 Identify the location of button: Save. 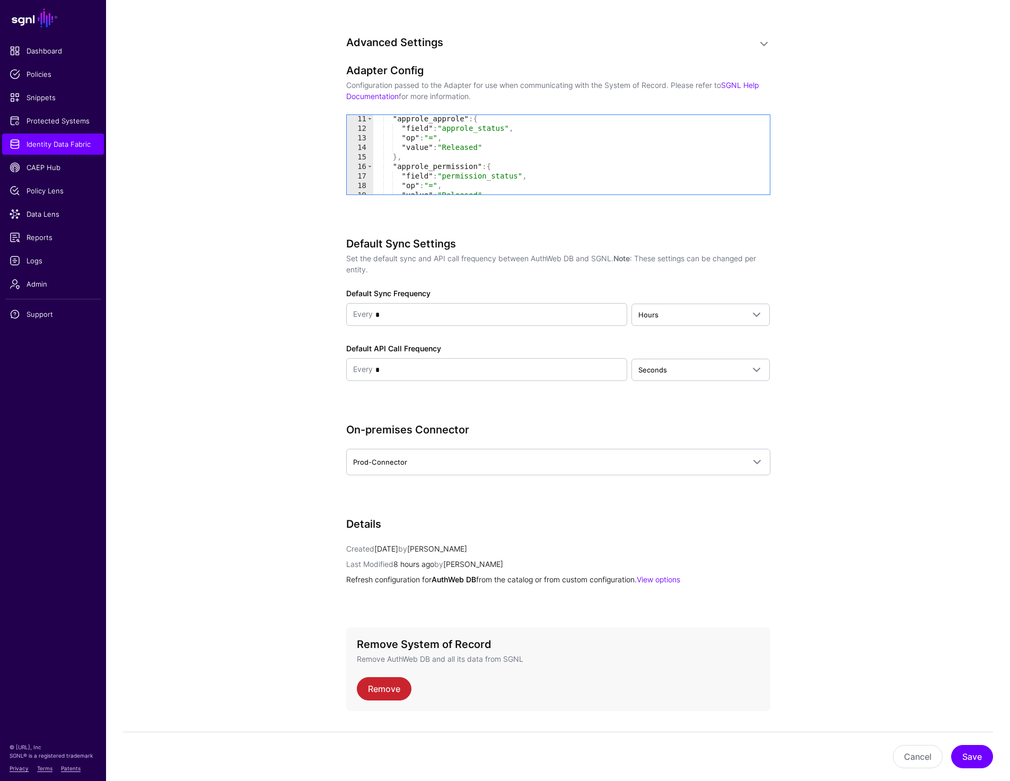
(971, 757).